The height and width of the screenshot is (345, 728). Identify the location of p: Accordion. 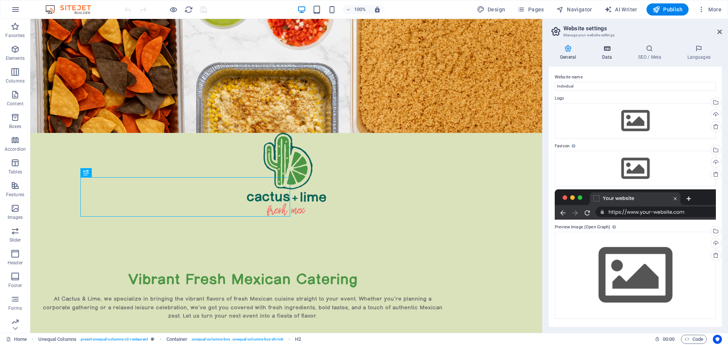
(15, 149).